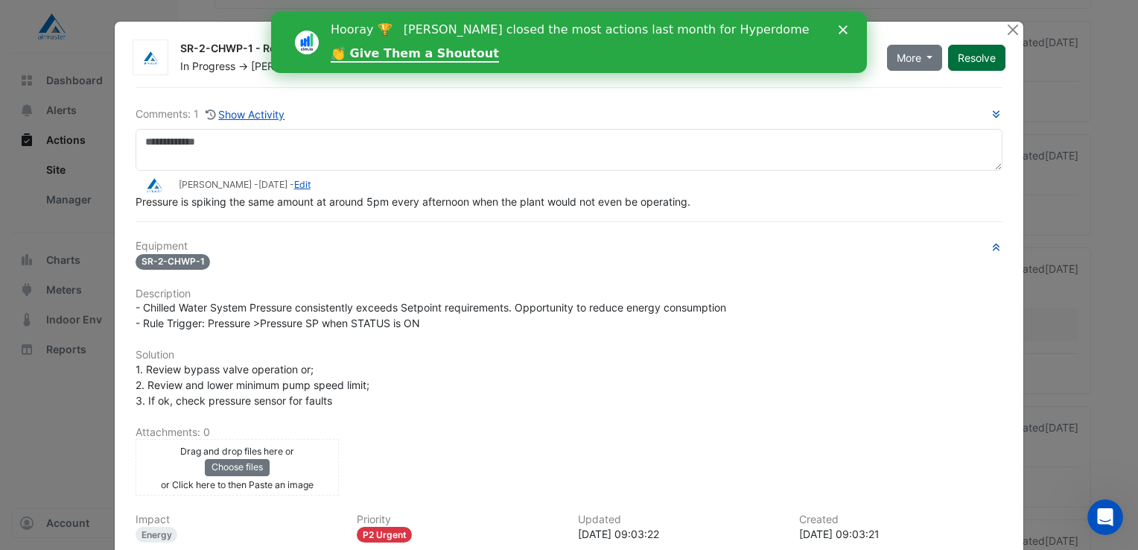 Image resolution: width=1138 pixels, height=550 pixels. Describe the element at coordinates (237, 451) in the screenshot. I see `small: Drag and drop files here or` at that location.